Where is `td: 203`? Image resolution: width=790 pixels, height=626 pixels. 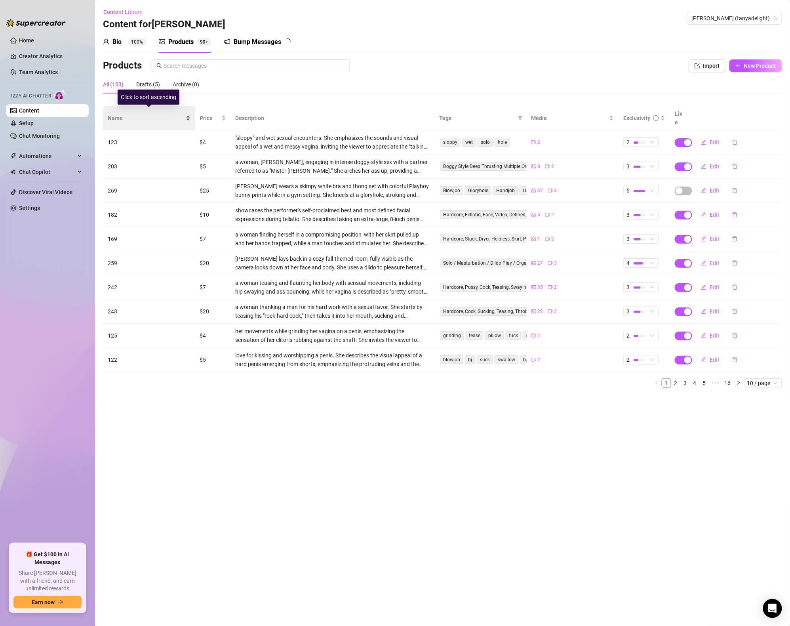
td: 203 is located at coordinates (149, 166).